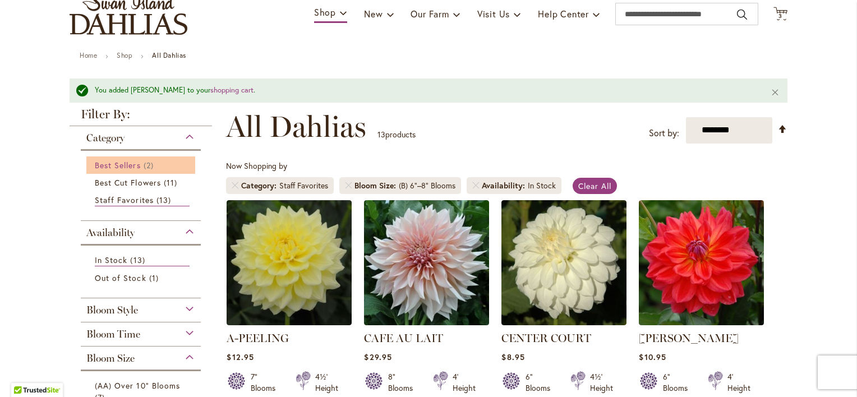  I want to click on a: Best Sellers, so click(142, 165).